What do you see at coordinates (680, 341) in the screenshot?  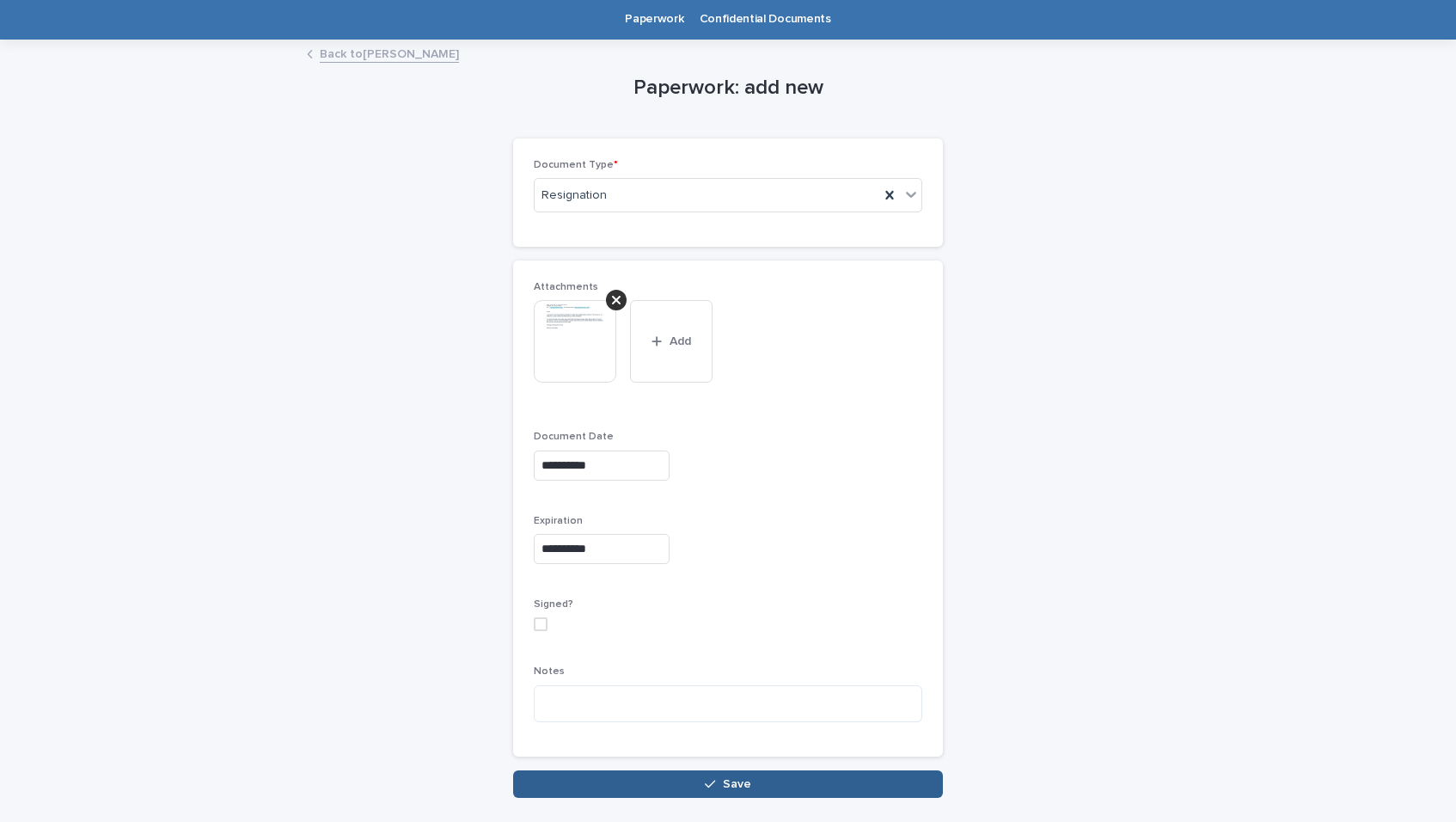 I see `span: Add` at bounding box center [680, 341].